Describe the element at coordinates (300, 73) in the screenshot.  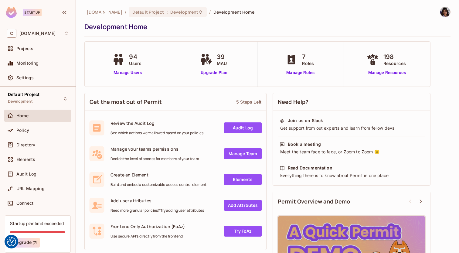
I see `a: Manage Roles` at that location.